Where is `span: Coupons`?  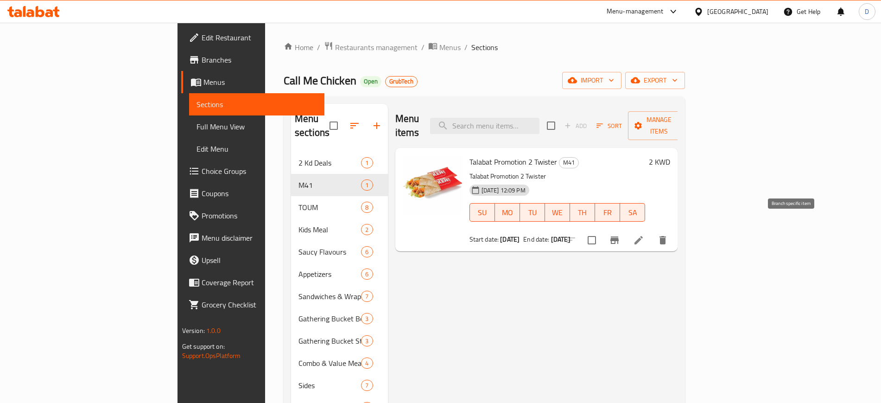
span: Coupons is located at coordinates (259, 193).